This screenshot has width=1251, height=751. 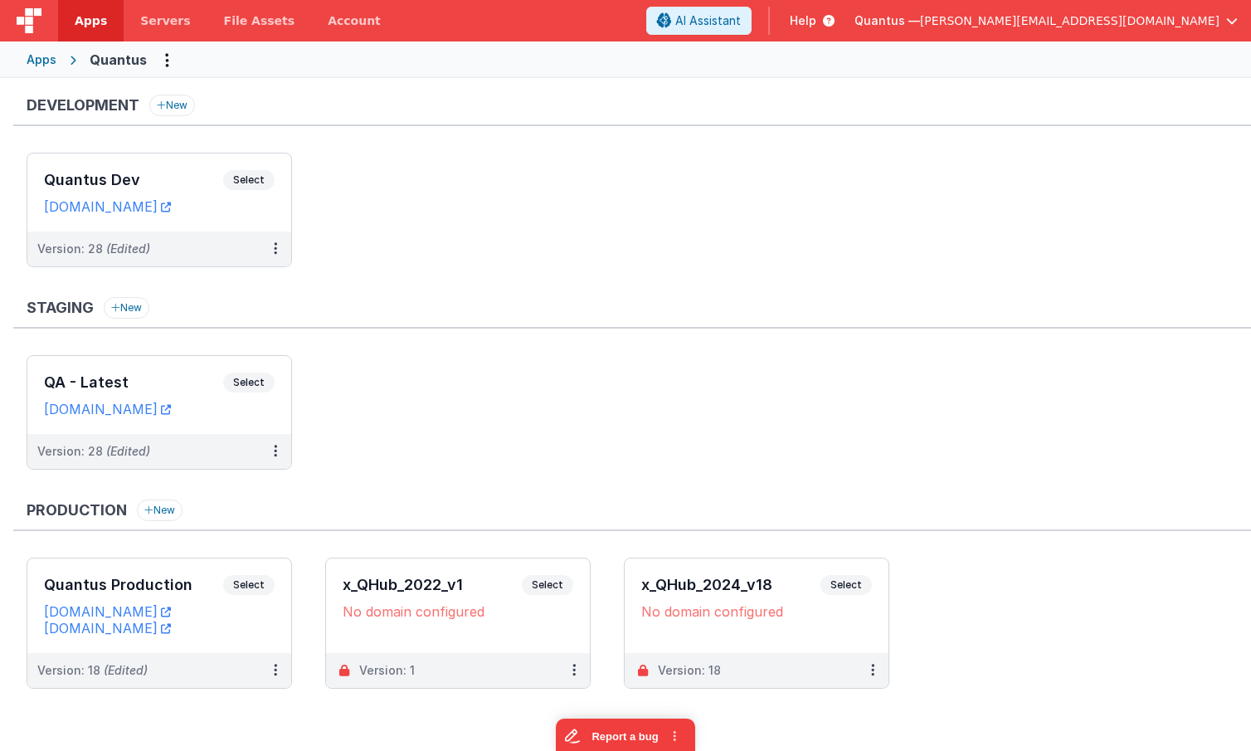 I want to click on h3: x_QHub_2024_v18, so click(x=731, y=585).